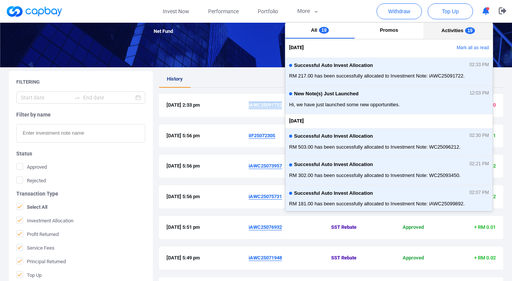 This screenshot has height=281, width=512. Describe the element at coordinates (479, 93) in the screenshot. I see `span: 12:03 PM` at that location.